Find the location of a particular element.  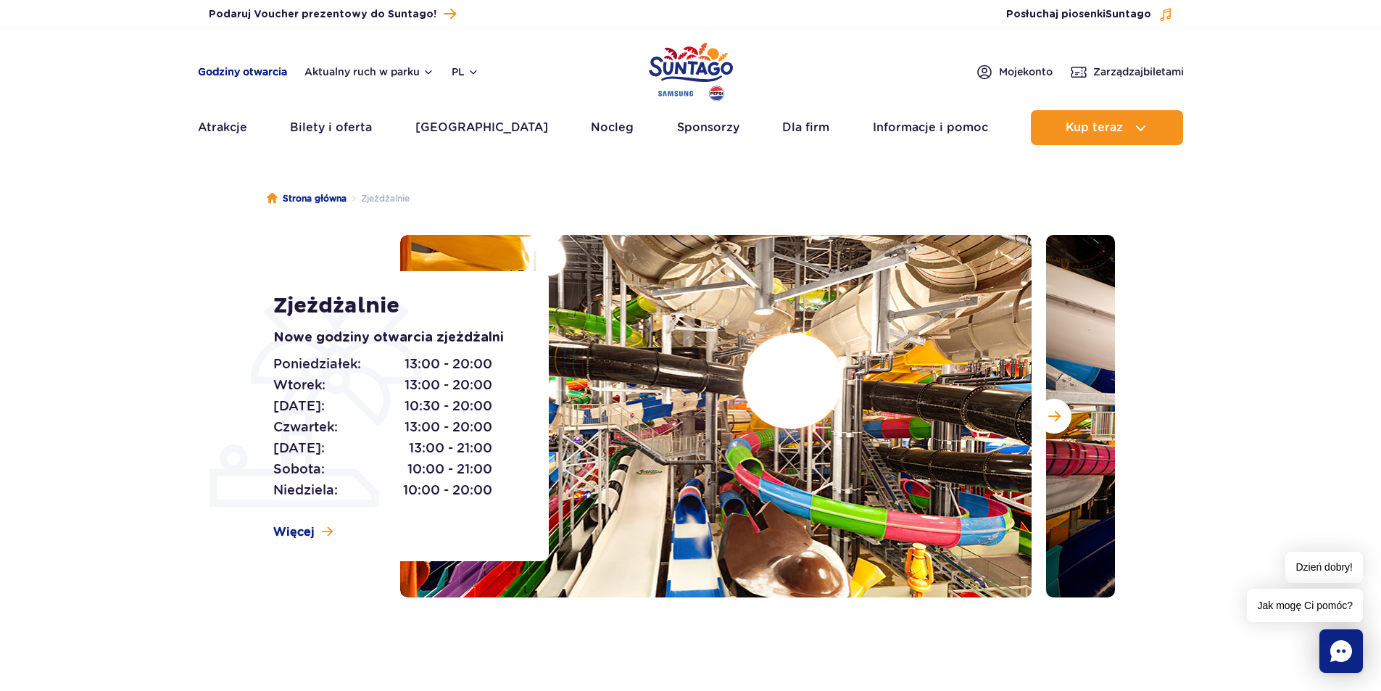

span: Więcej is located at coordinates (294, 532).